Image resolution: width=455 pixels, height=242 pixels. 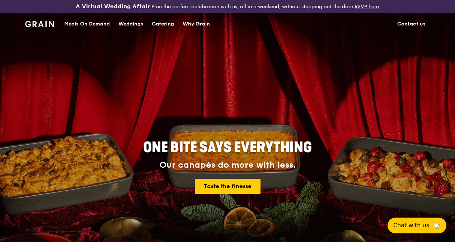 What do you see at coordinates (417, 225) in the screenshot?
I see `button: Chat with us🦙` at bounding box center [417, 225].